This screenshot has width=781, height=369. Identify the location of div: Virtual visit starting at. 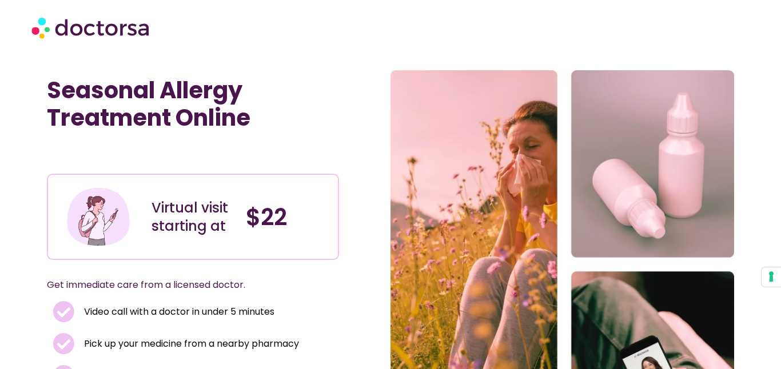
(193, 217).